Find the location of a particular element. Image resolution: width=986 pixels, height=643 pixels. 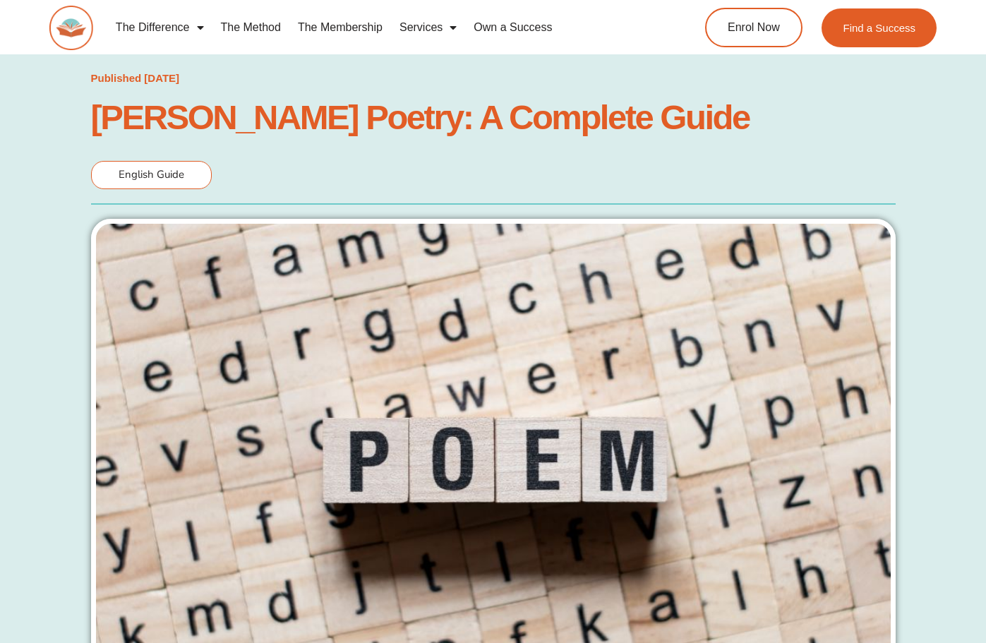

a: Services is located at coordinates (428, 28).